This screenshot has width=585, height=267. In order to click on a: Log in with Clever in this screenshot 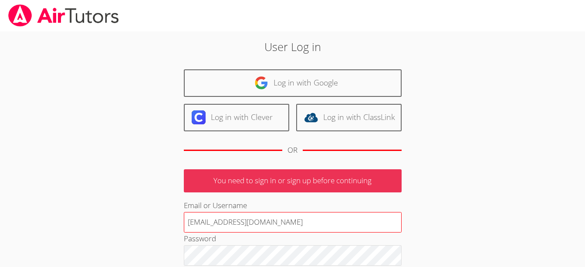, I will do `click(237, 117)`.